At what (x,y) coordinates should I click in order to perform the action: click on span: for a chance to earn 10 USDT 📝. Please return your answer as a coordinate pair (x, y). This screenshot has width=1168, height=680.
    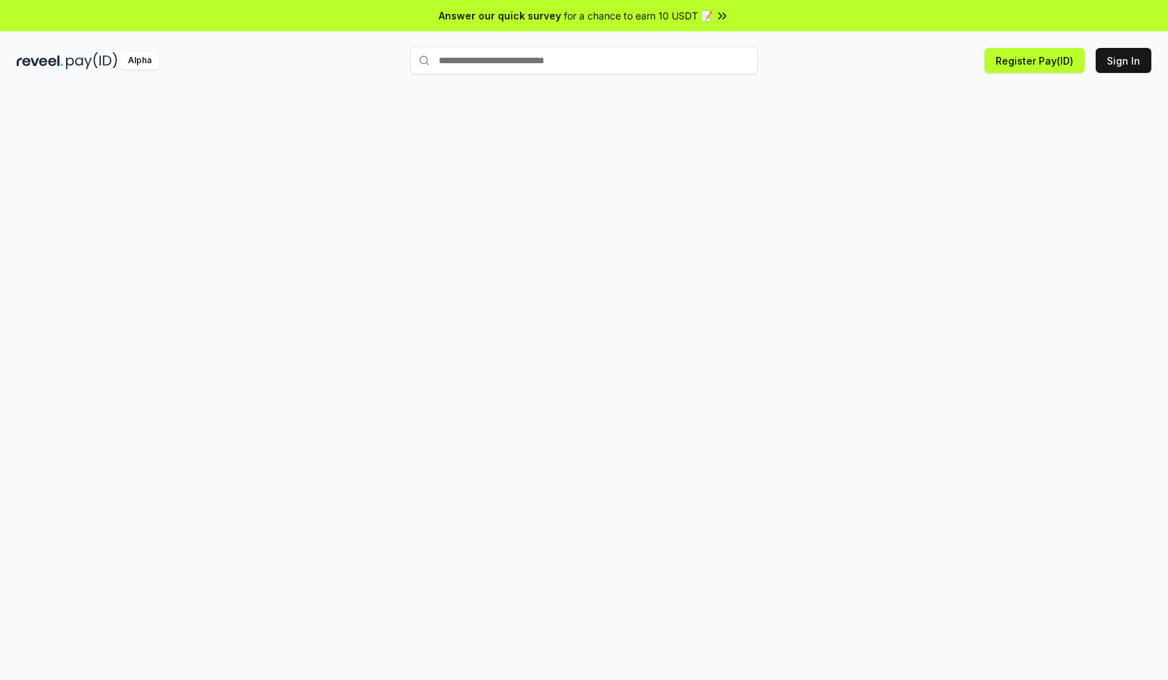
    Looking at the image, I should click on (638, 15).